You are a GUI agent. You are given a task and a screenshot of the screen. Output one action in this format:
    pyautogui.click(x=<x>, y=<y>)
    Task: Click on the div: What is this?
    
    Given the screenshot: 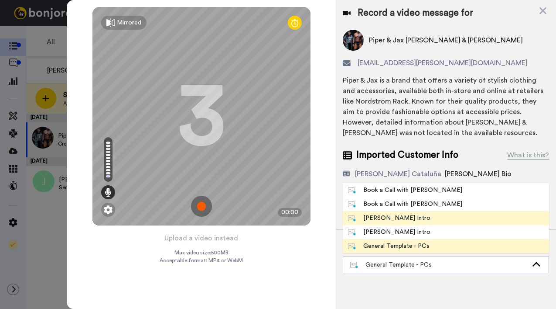 What is the action you would take?
    pyautogui.click(x=529, y=155)
    